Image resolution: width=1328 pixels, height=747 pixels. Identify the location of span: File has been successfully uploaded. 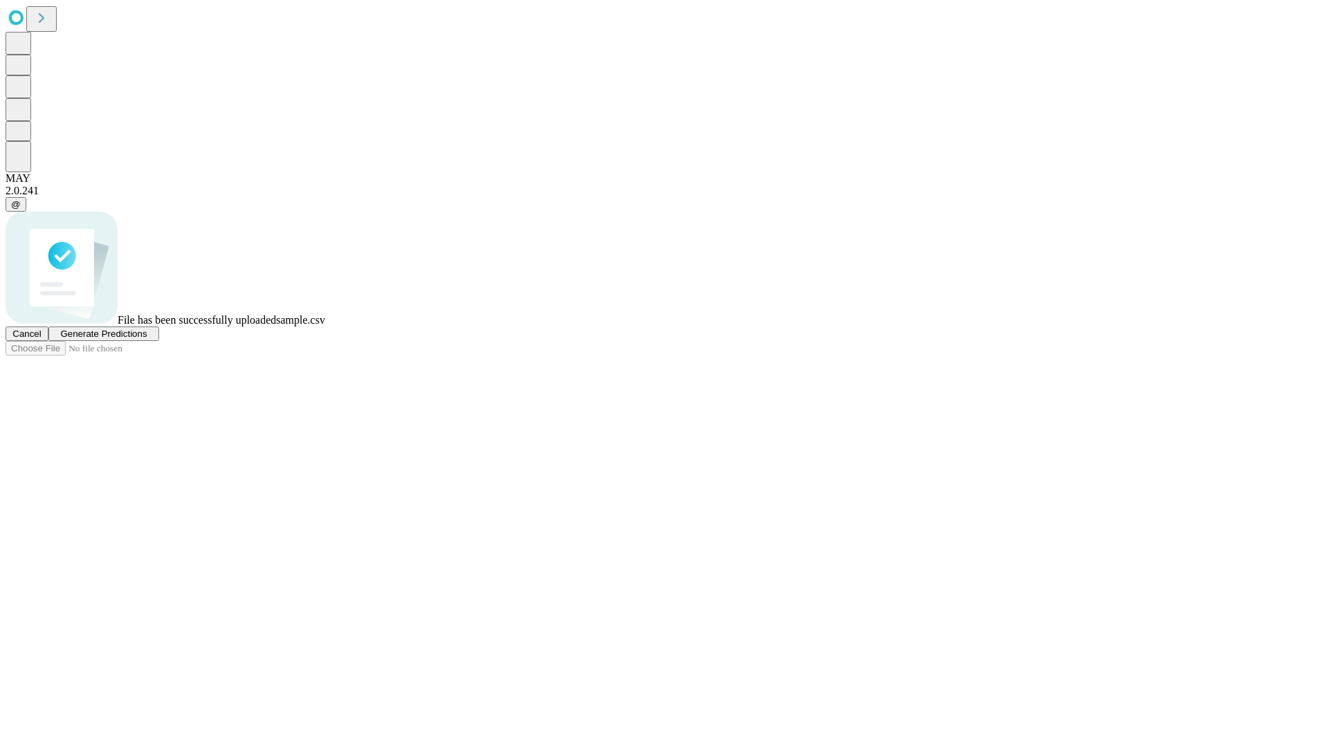
(196, 319).